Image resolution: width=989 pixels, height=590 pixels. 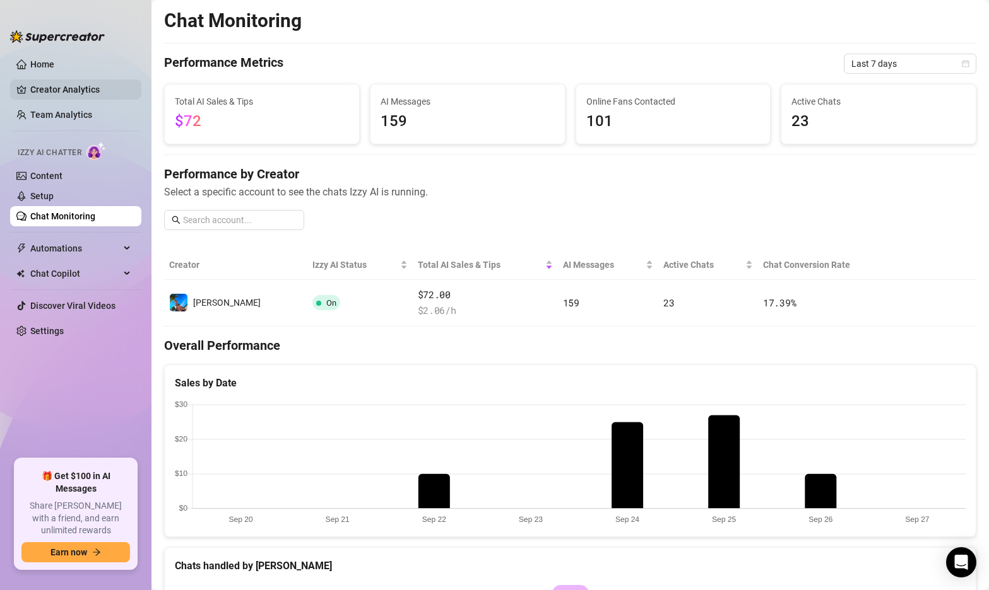 What do you see at coordinates (179, 303) in the screenshot?
I see `img: Ryan` at bounding box center [179, 303].